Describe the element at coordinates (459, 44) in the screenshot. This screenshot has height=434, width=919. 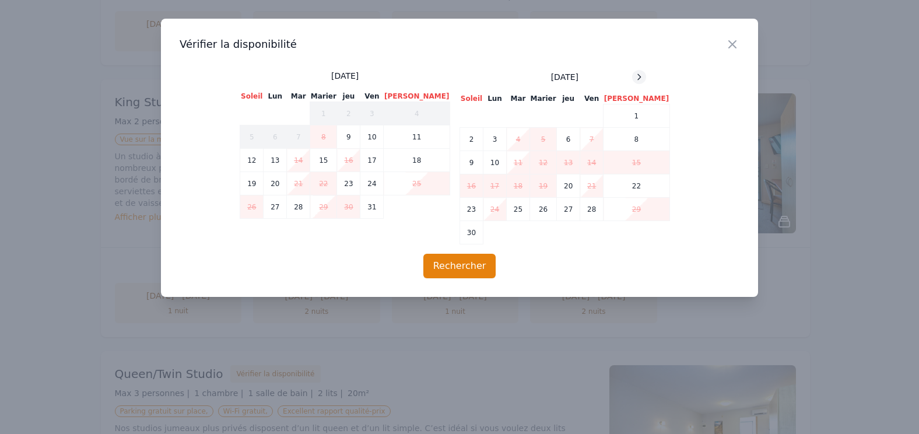
I see `h3: Vérifier la disponibilité` at that location.